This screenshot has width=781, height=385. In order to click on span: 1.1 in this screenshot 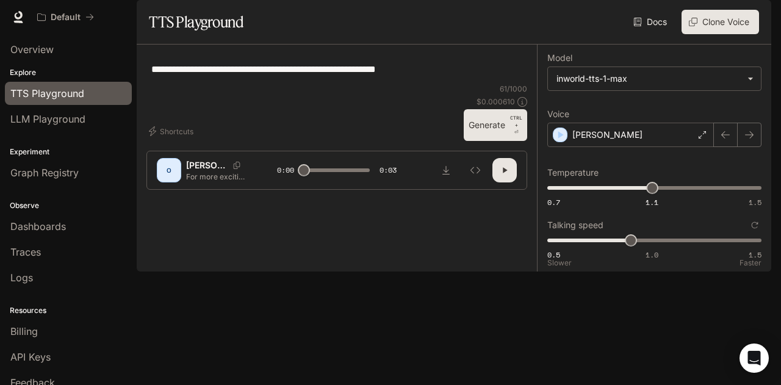, I will do `click(651, 202)`.